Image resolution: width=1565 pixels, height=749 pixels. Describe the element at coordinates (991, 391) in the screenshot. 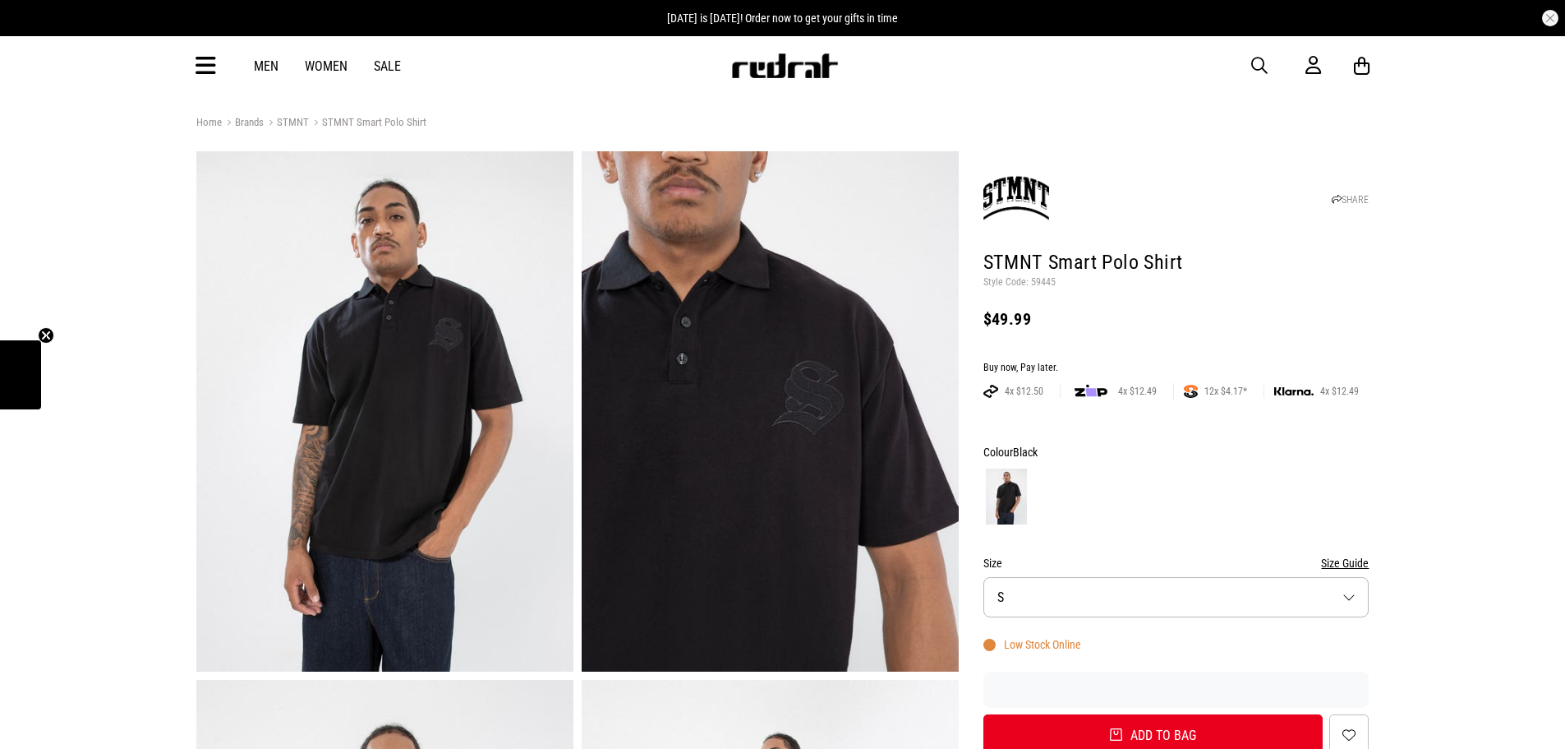

I see `img: AFTERPAY` at that location.